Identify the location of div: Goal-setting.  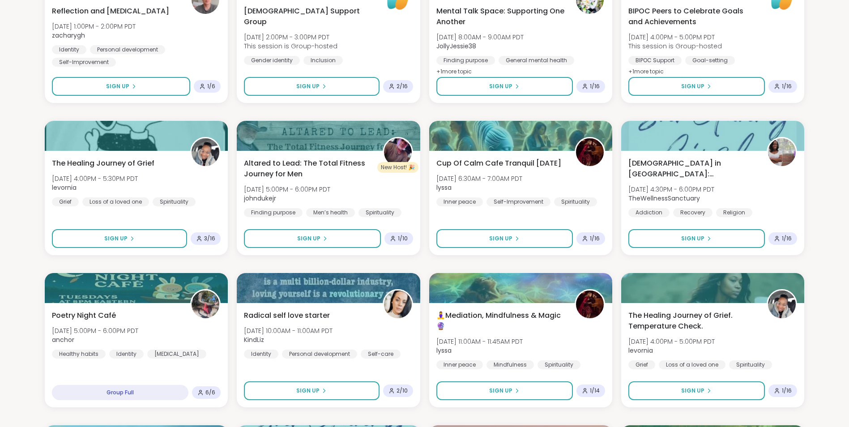
(710, 60).